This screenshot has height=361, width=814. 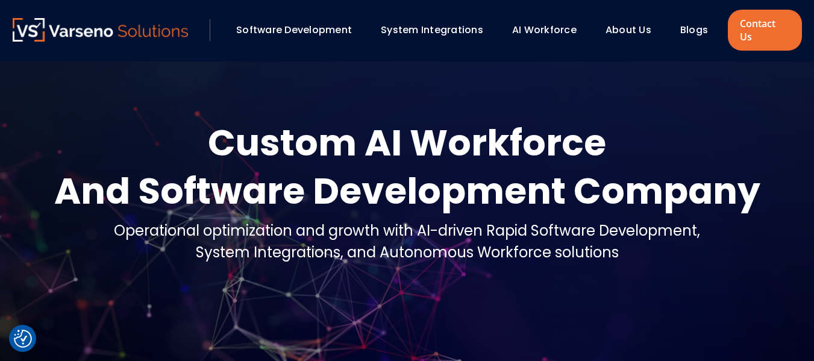 I want to click on div: Blogs, so click(x=700, y=30).